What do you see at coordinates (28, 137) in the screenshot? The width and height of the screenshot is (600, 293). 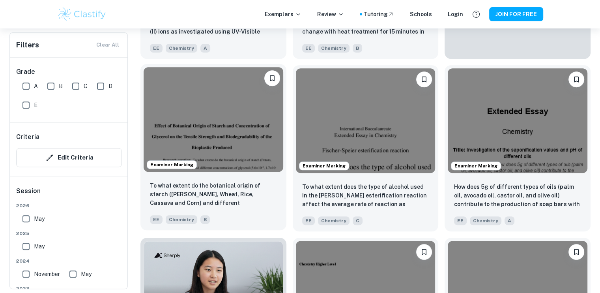 I see `h6: Criteria` at bounding box center [28, 137].